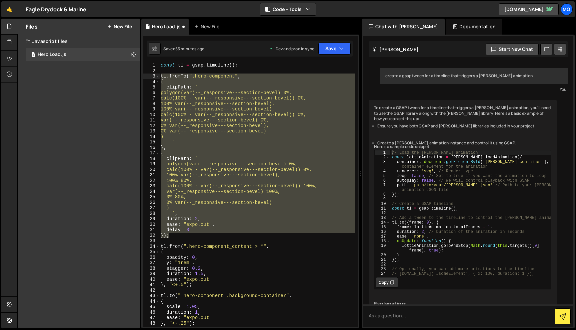 This screenshot has height=330, width=576. I want to click on div: Javascript files, so click(79, 41).